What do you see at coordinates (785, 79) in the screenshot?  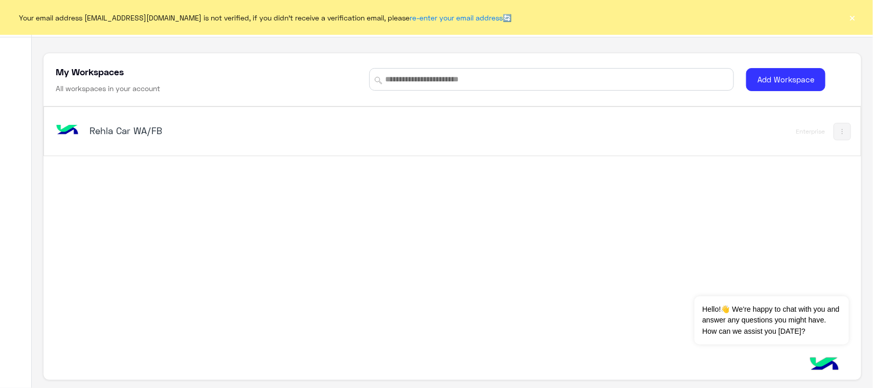 I see `button: Add Workspace` at bounding box center [785, 79].